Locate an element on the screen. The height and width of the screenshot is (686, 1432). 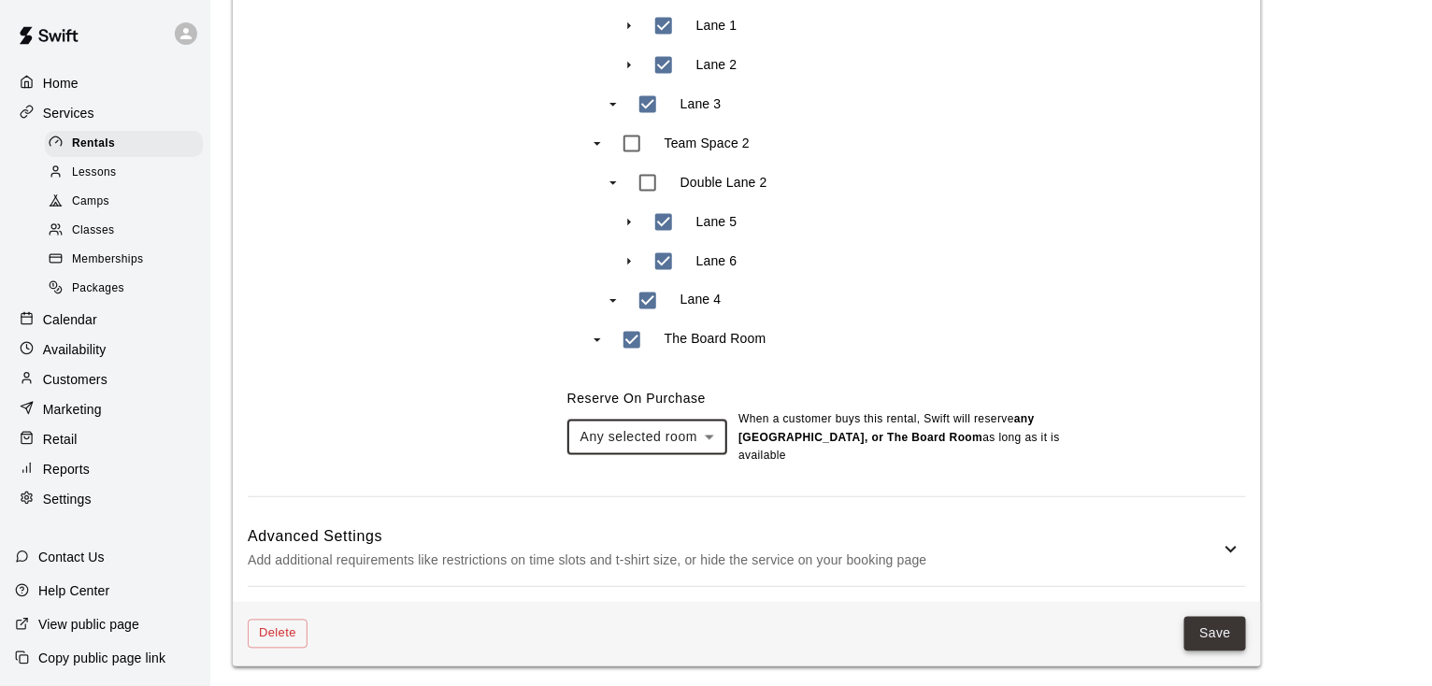
p: Lane 4 is located at coordinates (701, 300).